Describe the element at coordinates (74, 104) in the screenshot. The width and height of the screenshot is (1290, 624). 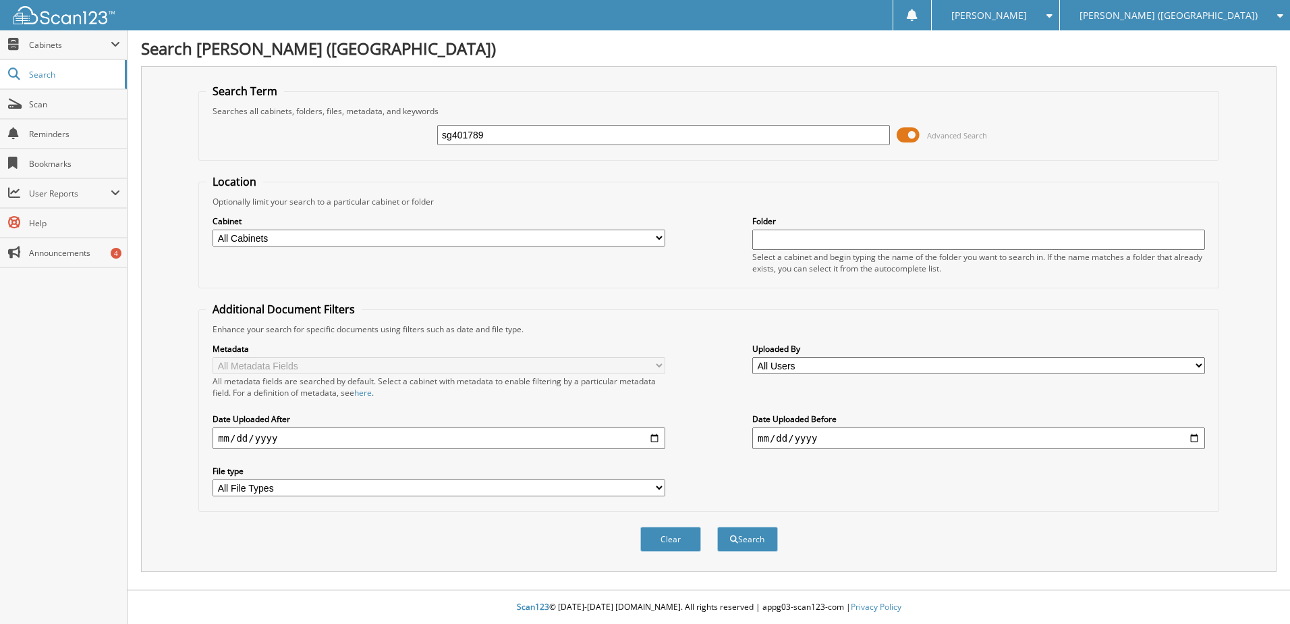
I see `span: Scan` at that location.